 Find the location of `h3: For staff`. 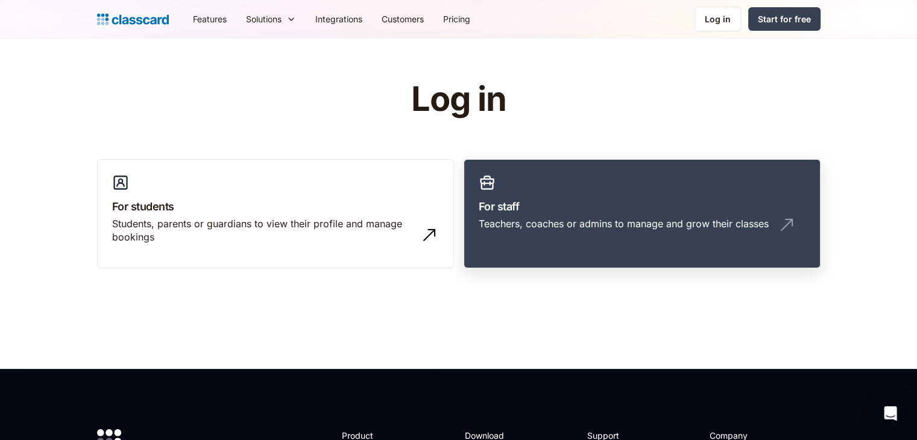

h3: For staff is located at coordinates (642, 206).